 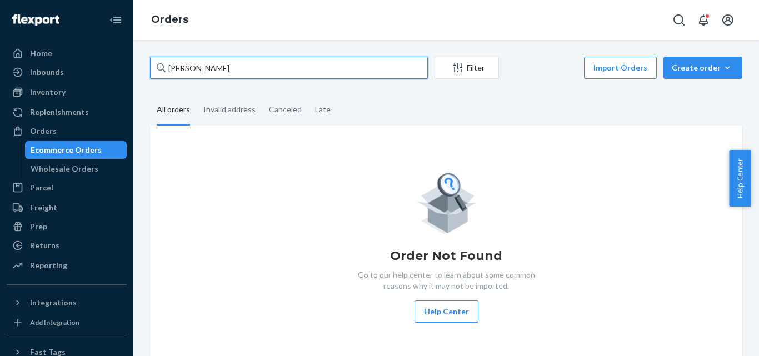 What do you see at coordinates (67, 188) in the screenshot?
I see `a: Parcel` at bounding box center [67, 188].